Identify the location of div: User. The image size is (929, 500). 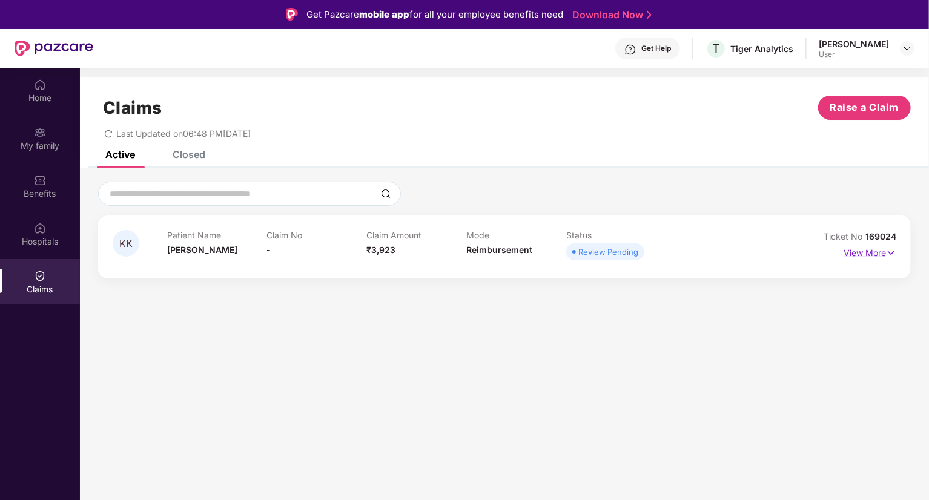
(854, 55).